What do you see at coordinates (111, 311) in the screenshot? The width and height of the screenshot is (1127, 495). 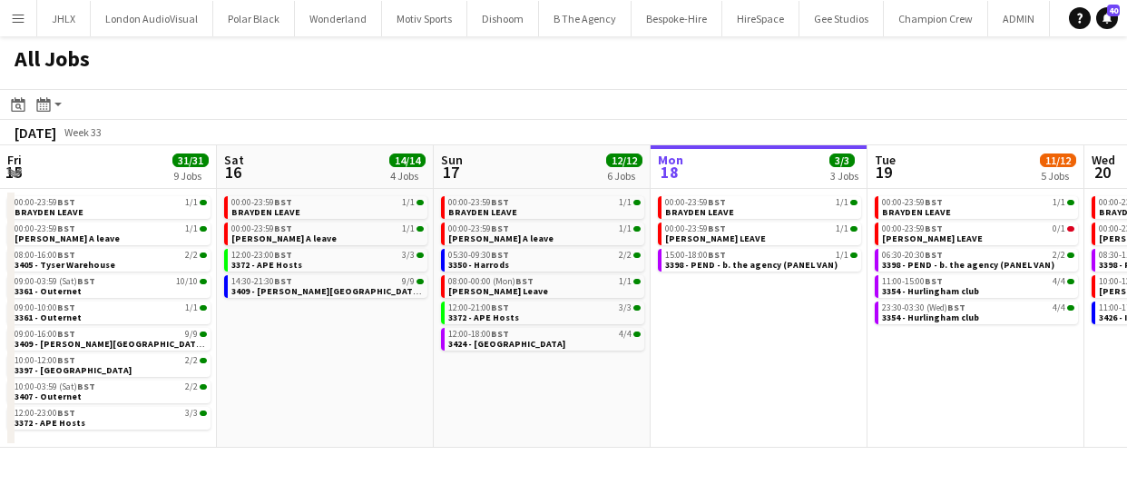 I see `a: 09:00-10:00BST1/13361 - Outernet` at bounding box center [111, 311].